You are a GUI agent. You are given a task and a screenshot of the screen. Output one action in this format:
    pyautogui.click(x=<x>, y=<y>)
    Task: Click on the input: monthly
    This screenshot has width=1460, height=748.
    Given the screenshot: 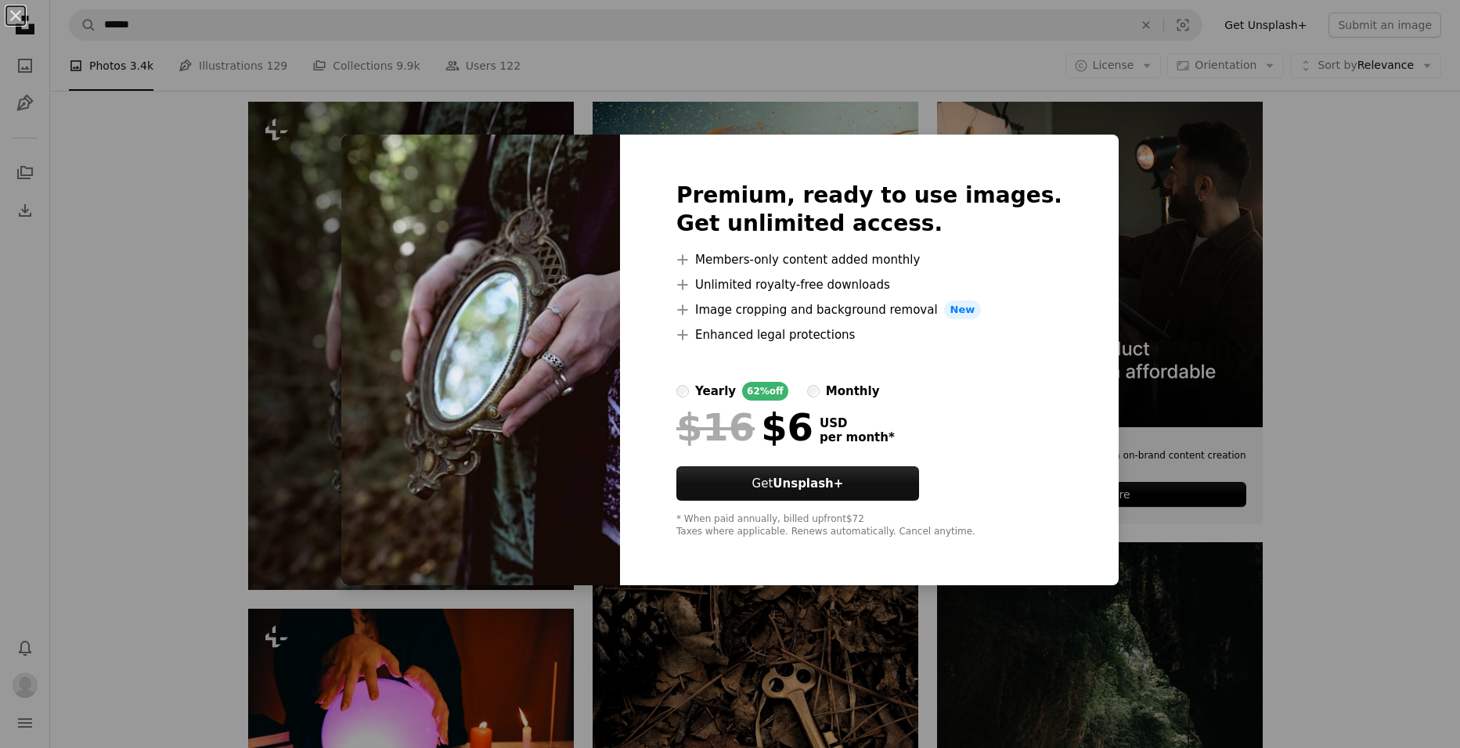 What is the action you would take?
    pyautogui.click(x=813, y=391)
    